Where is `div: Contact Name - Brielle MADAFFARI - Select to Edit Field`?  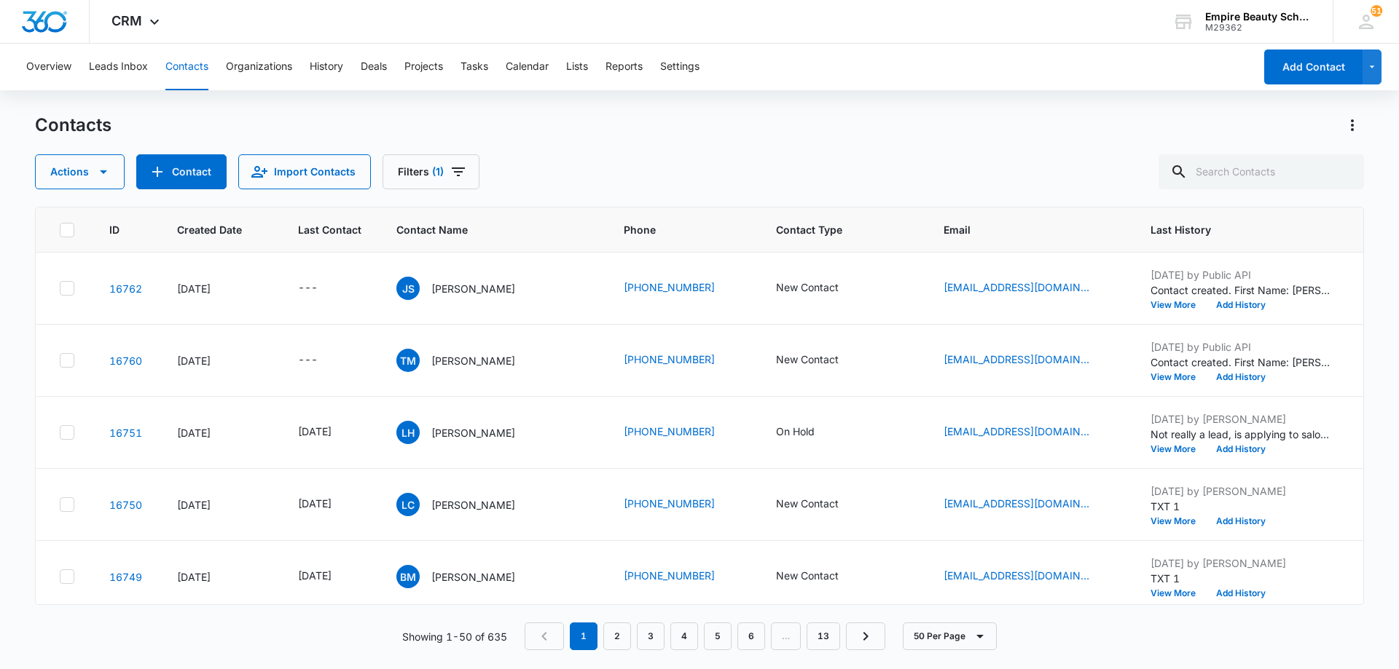 div: Contact Name - Brielle MADAFFARI - Select to Edit Field is located at coordinates (468, 577).